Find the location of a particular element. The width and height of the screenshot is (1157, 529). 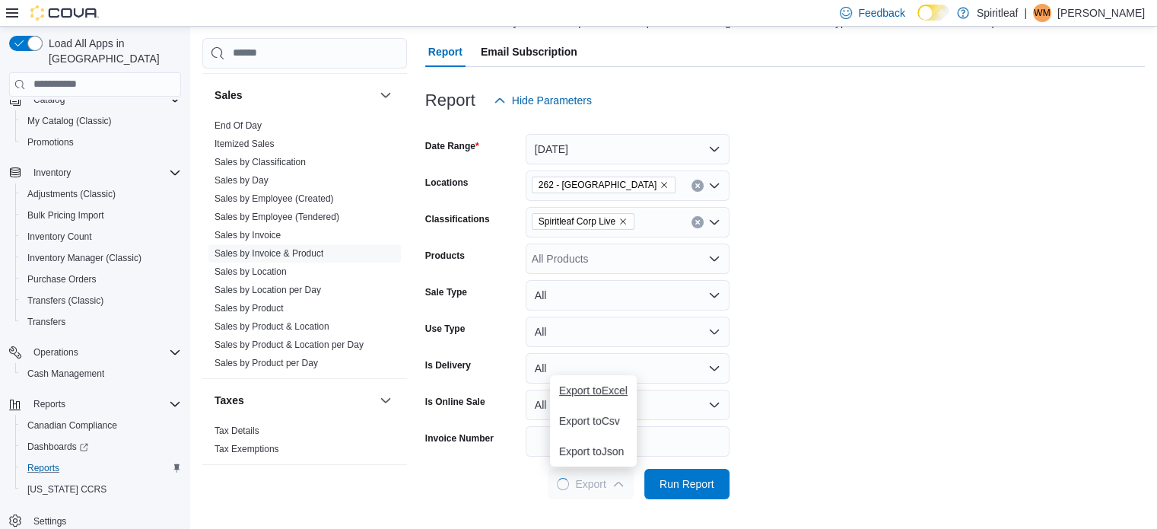

a: Sales by Product & Location per Day is located at coordinates (289, 345).